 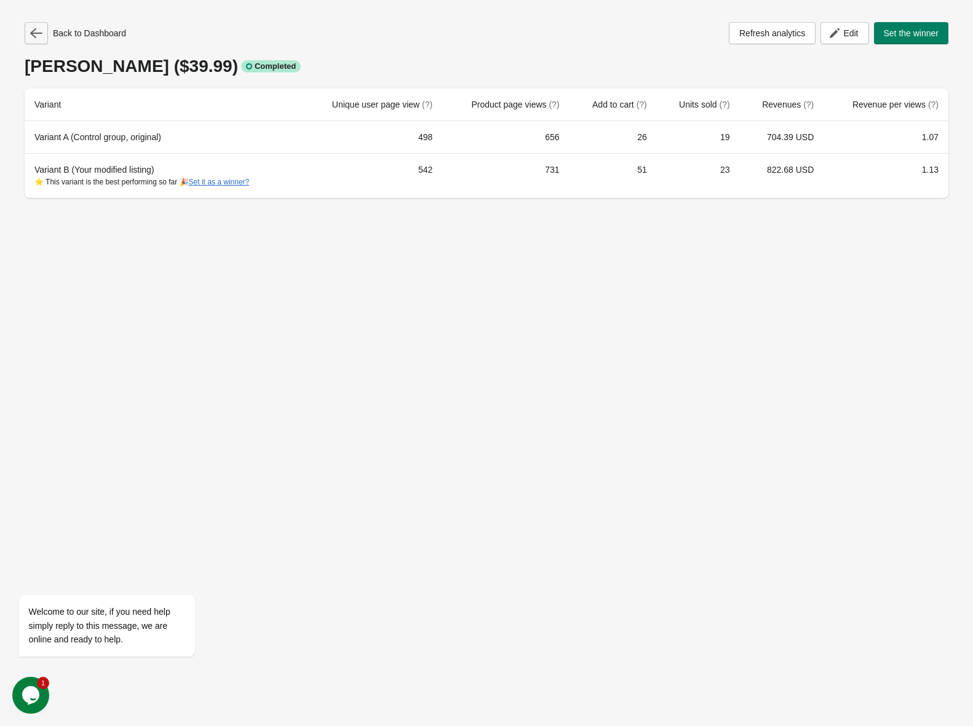 What do you see at coordinates (698, 175) in the screenshot?
I see `td: 23` at bounding box center [698, 175].